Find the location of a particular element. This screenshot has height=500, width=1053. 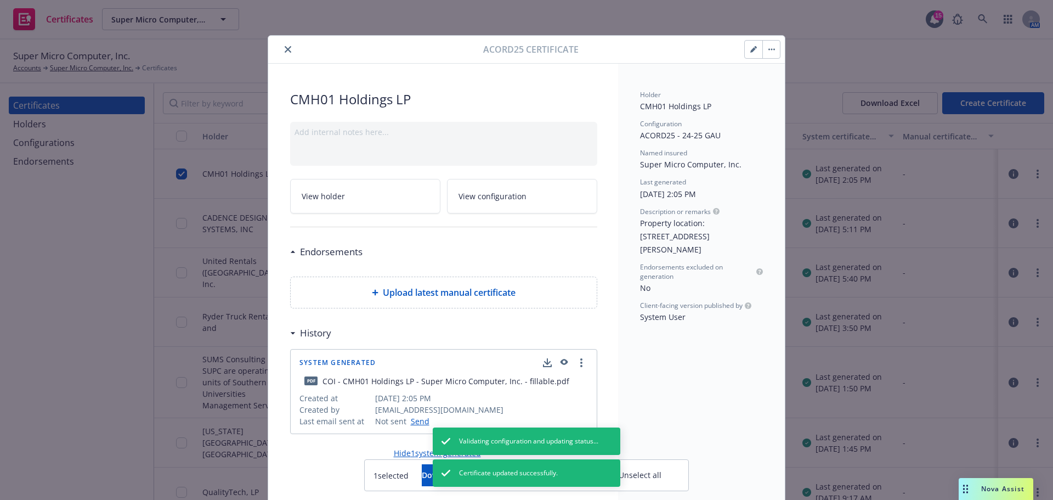

span: Acord25 certificate is located at coordinates (531, 49).